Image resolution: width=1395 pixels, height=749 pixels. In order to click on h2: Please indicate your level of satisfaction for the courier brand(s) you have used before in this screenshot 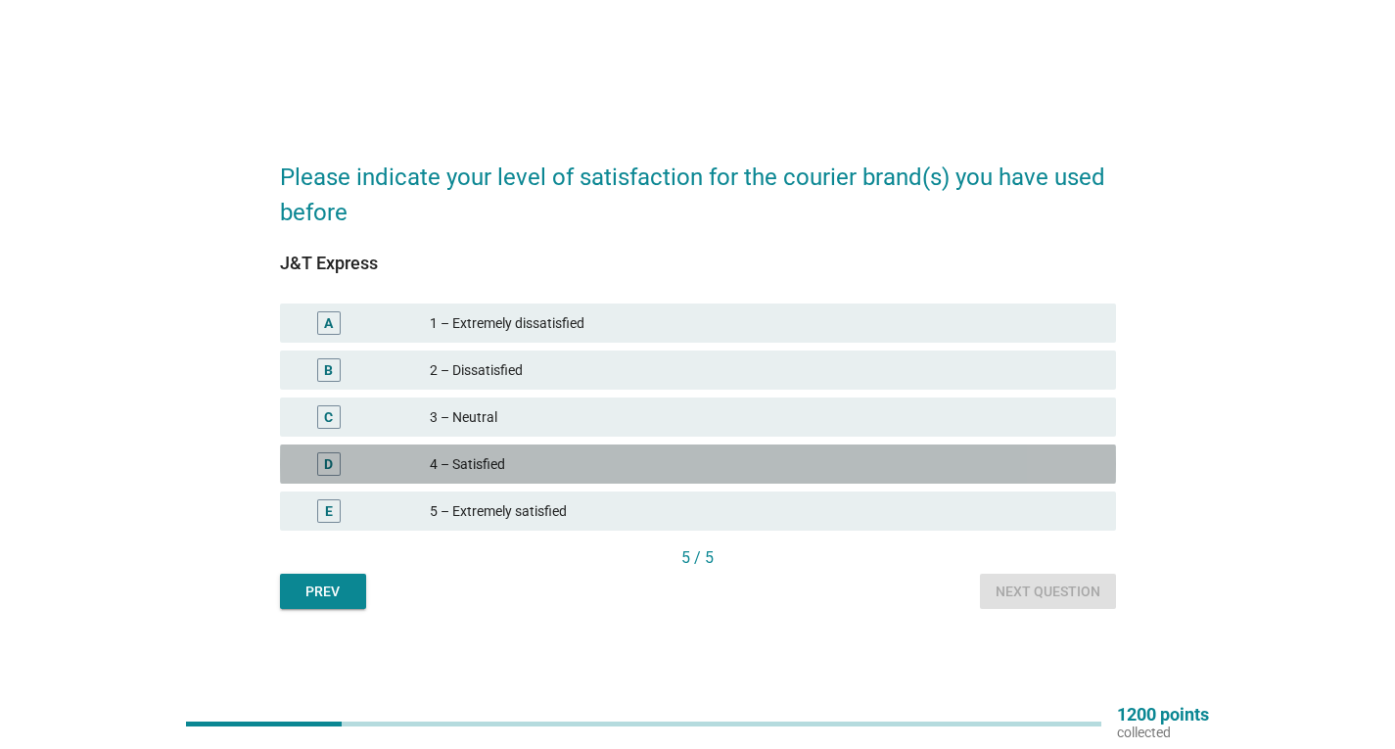, I will do `click(698, 185)`.